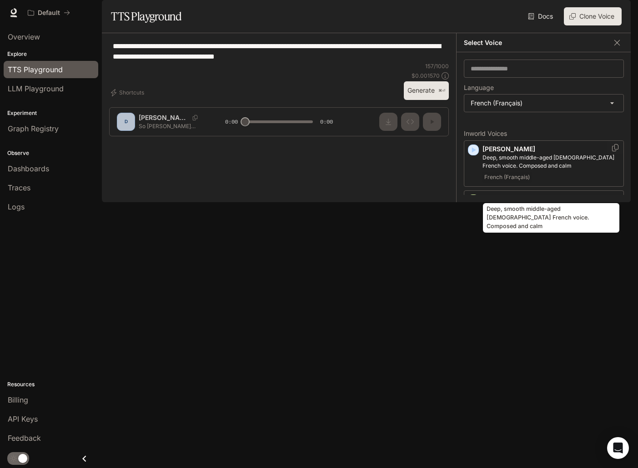 The height and width of the screenshot is (468, 638). I want to click on a: Docs, so click(541, 16).